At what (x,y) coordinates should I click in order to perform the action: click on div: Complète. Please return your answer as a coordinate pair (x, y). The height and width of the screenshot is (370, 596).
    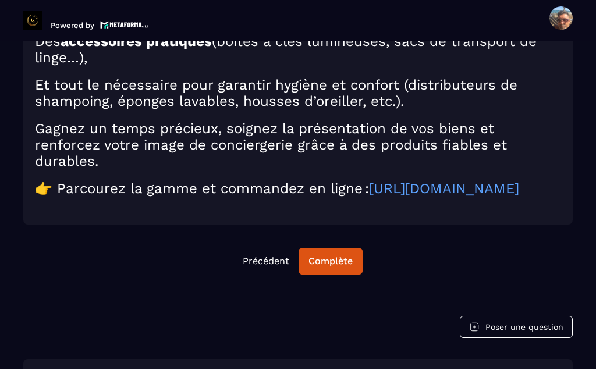
    Looking at the image, I should click on (331, 262).